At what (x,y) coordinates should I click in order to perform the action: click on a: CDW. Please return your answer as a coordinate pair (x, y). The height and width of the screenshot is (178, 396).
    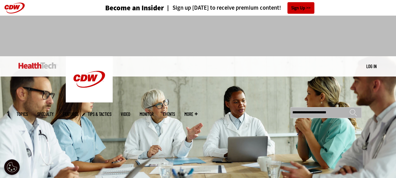
    Looking at the image, I should click on (89, 101).